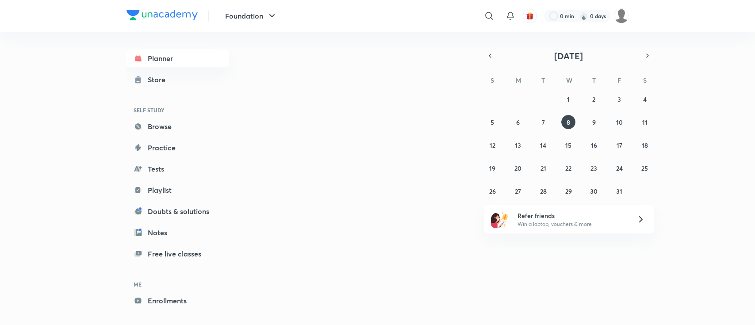 The height and width of the screenshot is (325, 755). Describe the element at coordinates (619, 191) in the screenshot. I see `button: October 31, 2025` at that location.